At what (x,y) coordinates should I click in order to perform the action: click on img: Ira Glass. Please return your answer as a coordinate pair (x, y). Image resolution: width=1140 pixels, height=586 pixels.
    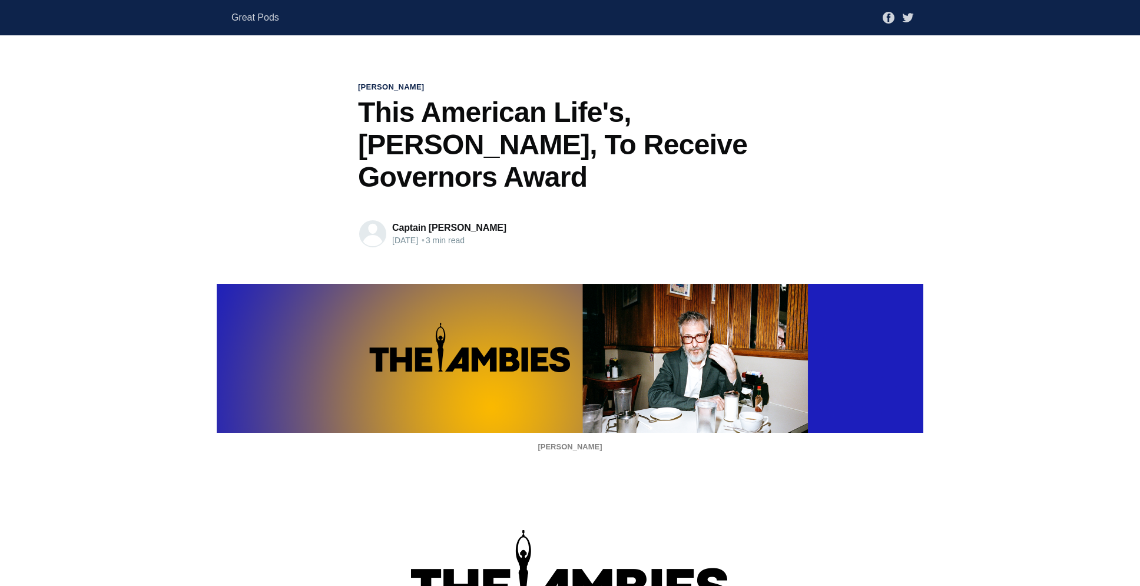
    Looking at the image, I should click on (570, 358).